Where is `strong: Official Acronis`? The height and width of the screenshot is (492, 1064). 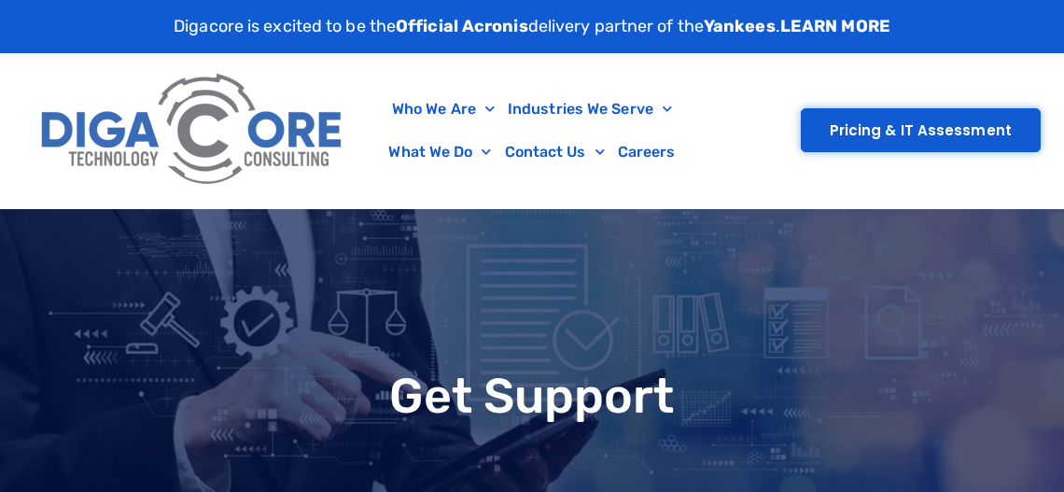 strong: Official Acronis is located at coordinates (462, 26).